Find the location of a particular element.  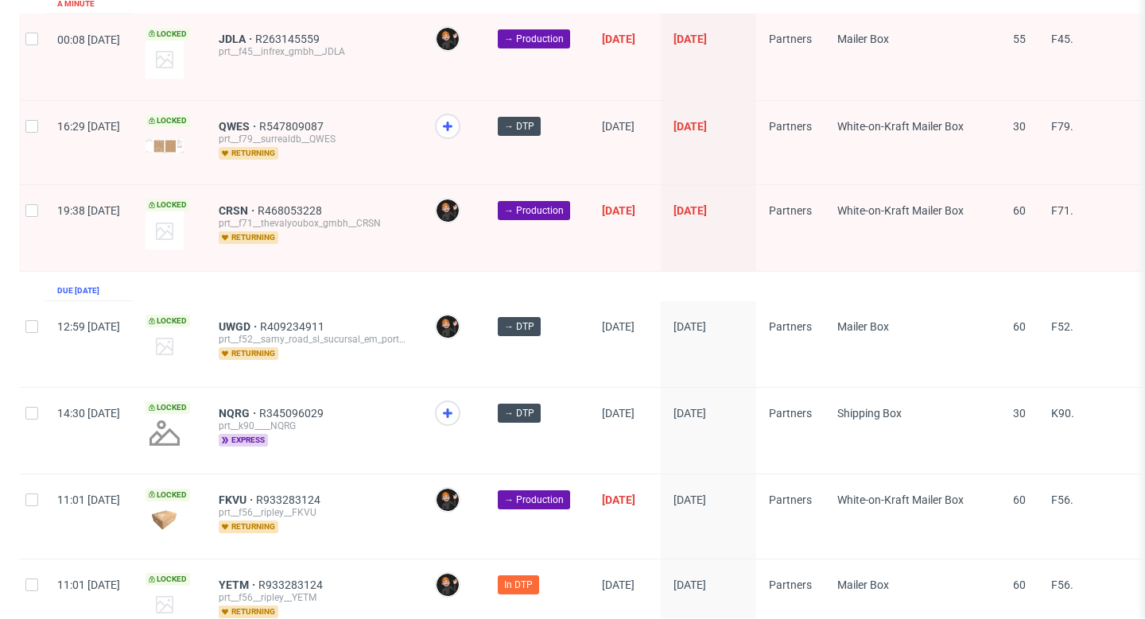

img: version_two_editor_design.png is located at coordinates (165, 145).